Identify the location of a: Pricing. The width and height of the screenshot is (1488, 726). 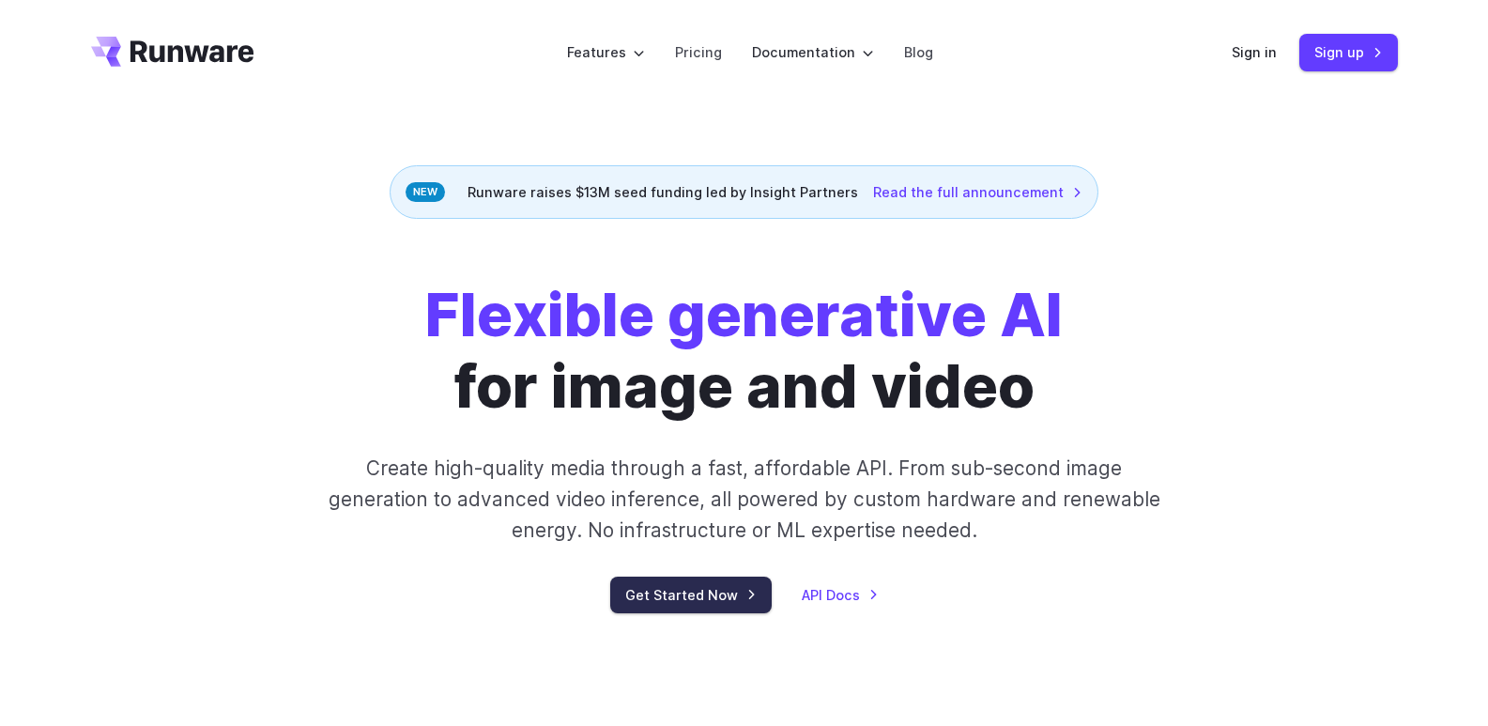
(698, 52).